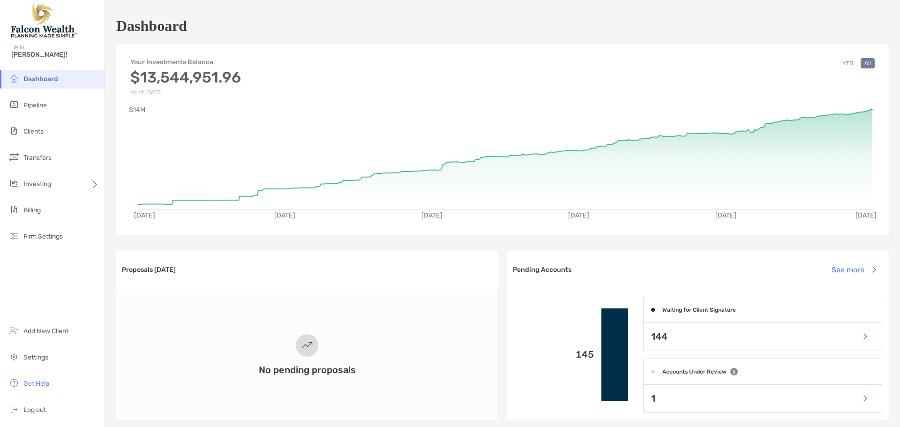 This screenshot has height=427, width=900. What do you see at coordinates (653, 399) in the screenshot?
I see `p: 1` at bounding box center [653, 399].